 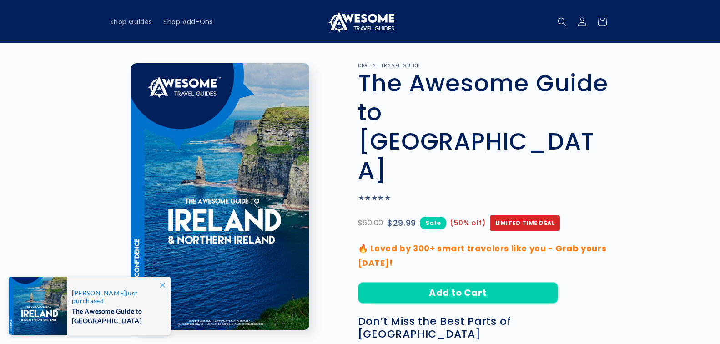 I want to click on span: Shop Guides, so click(x=131, y=22).